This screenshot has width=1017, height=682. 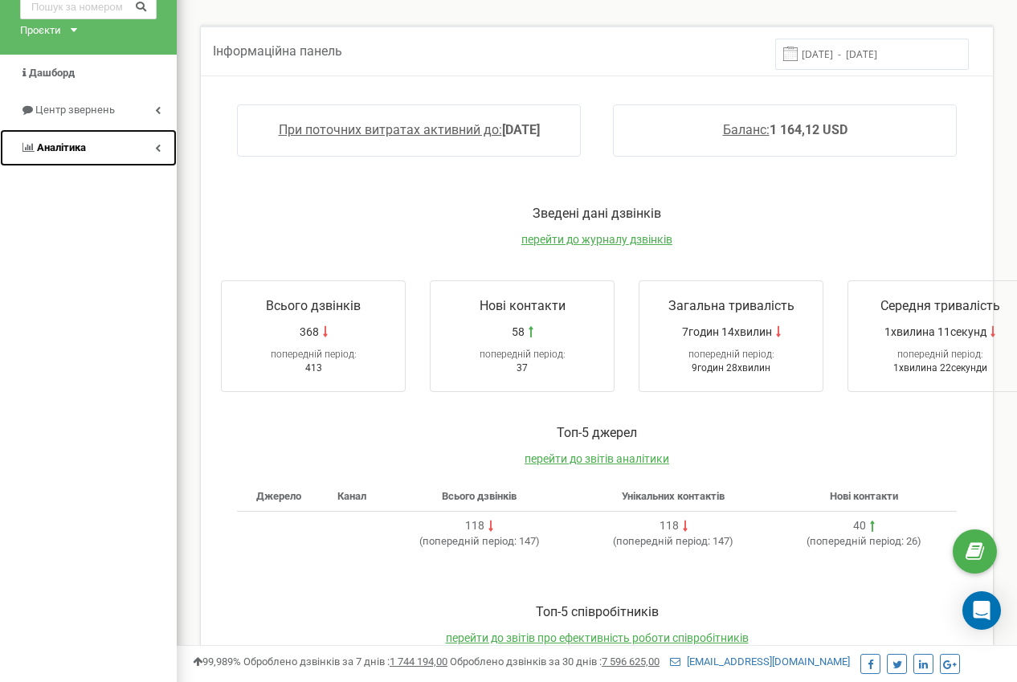 I want to click on a: перейти до звітів аналітики, so click(x=597, y=459).